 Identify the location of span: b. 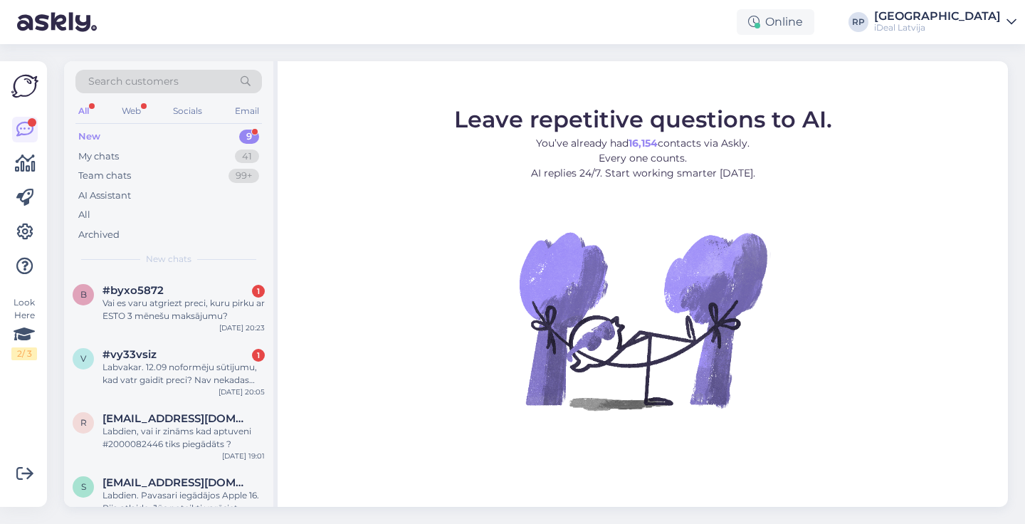
(83, 294).